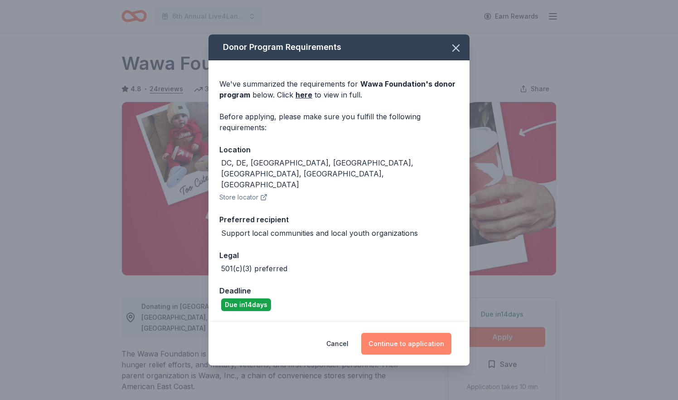 The width and height of the screenshot is (678, 400). Describe the element at coordinates (304, 95) in the screenshot. I see `a: here` at that location.